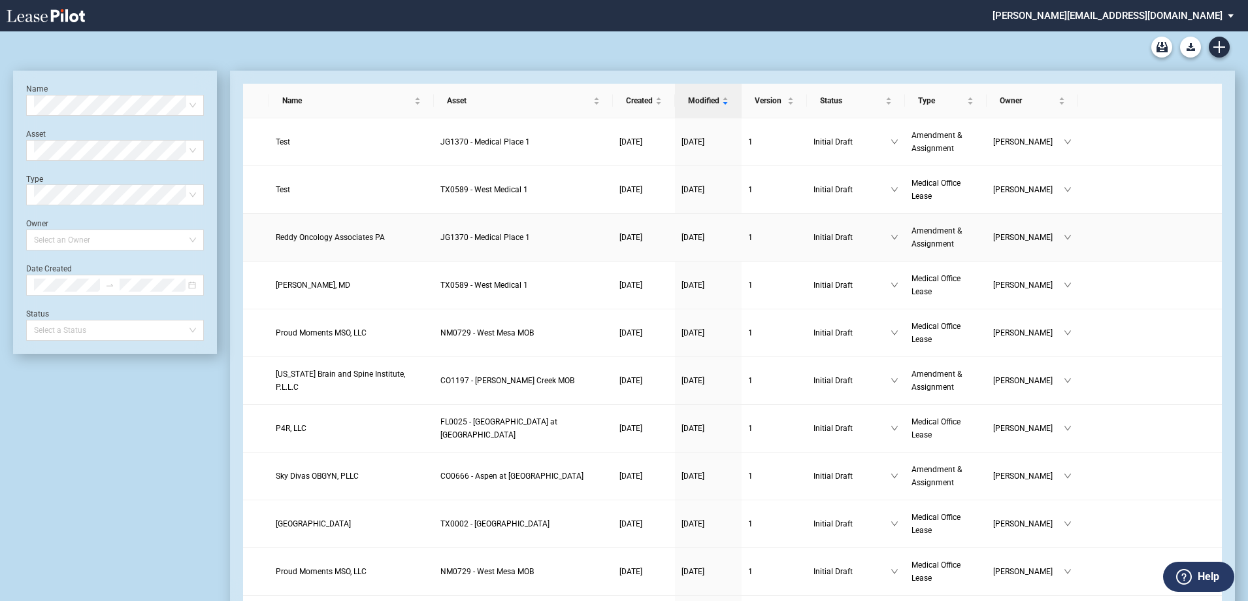 Image resolution: width=1248 pixels, height=601 pixels. What do you see at coordinates (37, 314) in the screenshot?
I see `label: Status` at bounding box center [37, 314].